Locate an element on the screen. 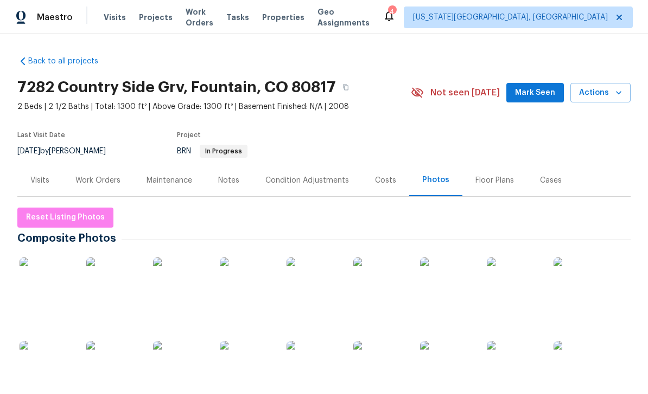 The width and height of the screenshot is (648, 394). span: Geo Assignments is located at coordinates (343, 17).